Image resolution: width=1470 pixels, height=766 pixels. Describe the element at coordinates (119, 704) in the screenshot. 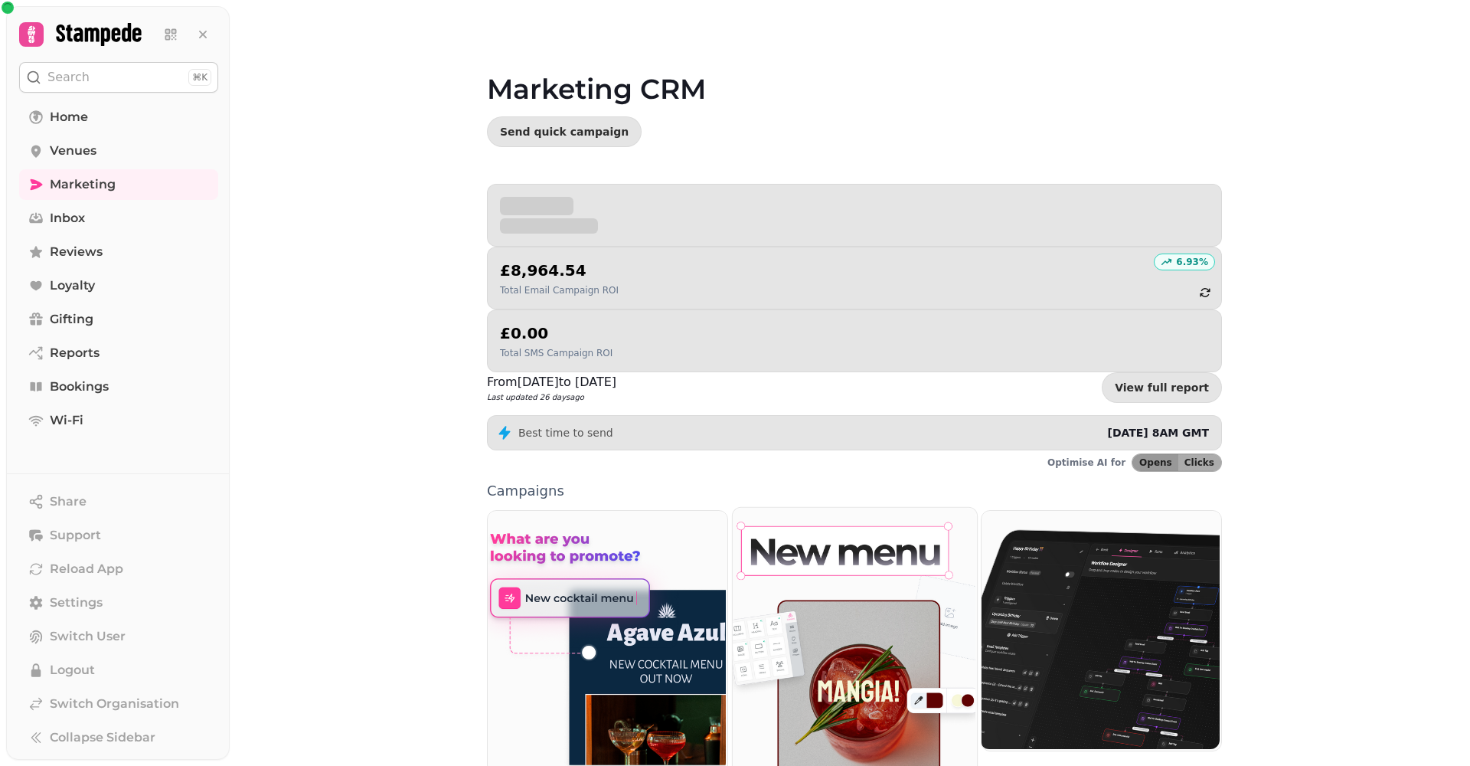

I see `a: Switch Organisation` at that location.